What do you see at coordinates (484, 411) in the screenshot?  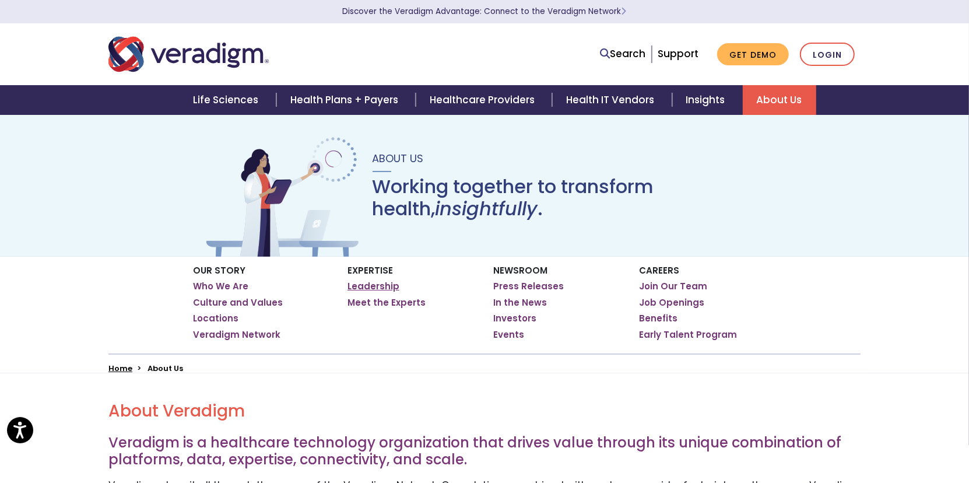 I see `h2: About Veradigm` at bounding box center [484, 411].